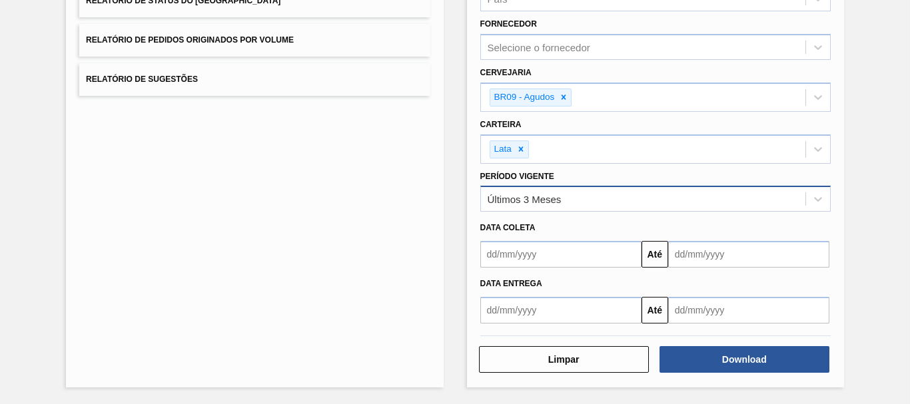 The image size is (910, 404). I want to click on button: Relatório de Sugestões, so click(255, 79).